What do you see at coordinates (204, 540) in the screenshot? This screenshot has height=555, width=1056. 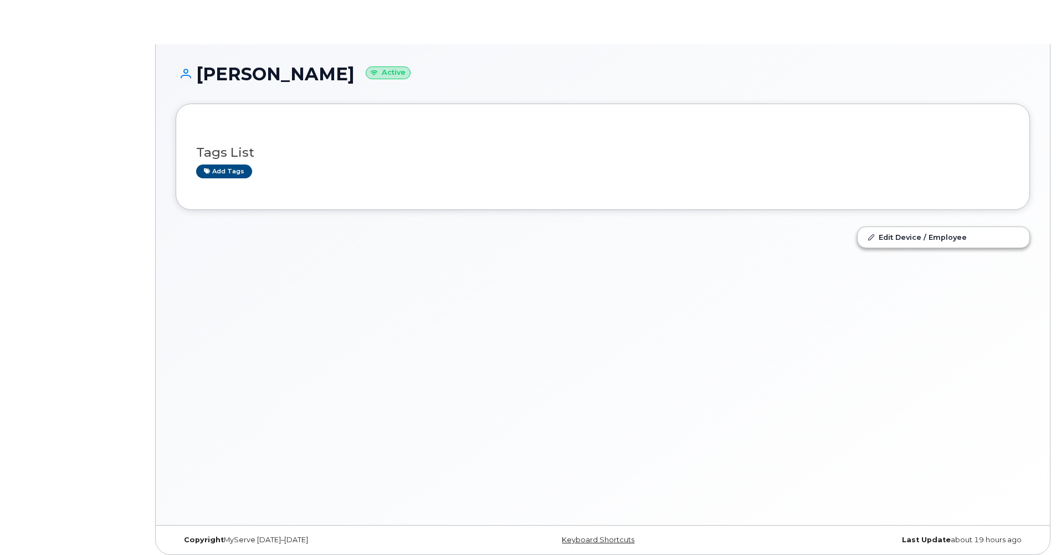 I see `strong: Copyright` at bounding box center [204, 540].